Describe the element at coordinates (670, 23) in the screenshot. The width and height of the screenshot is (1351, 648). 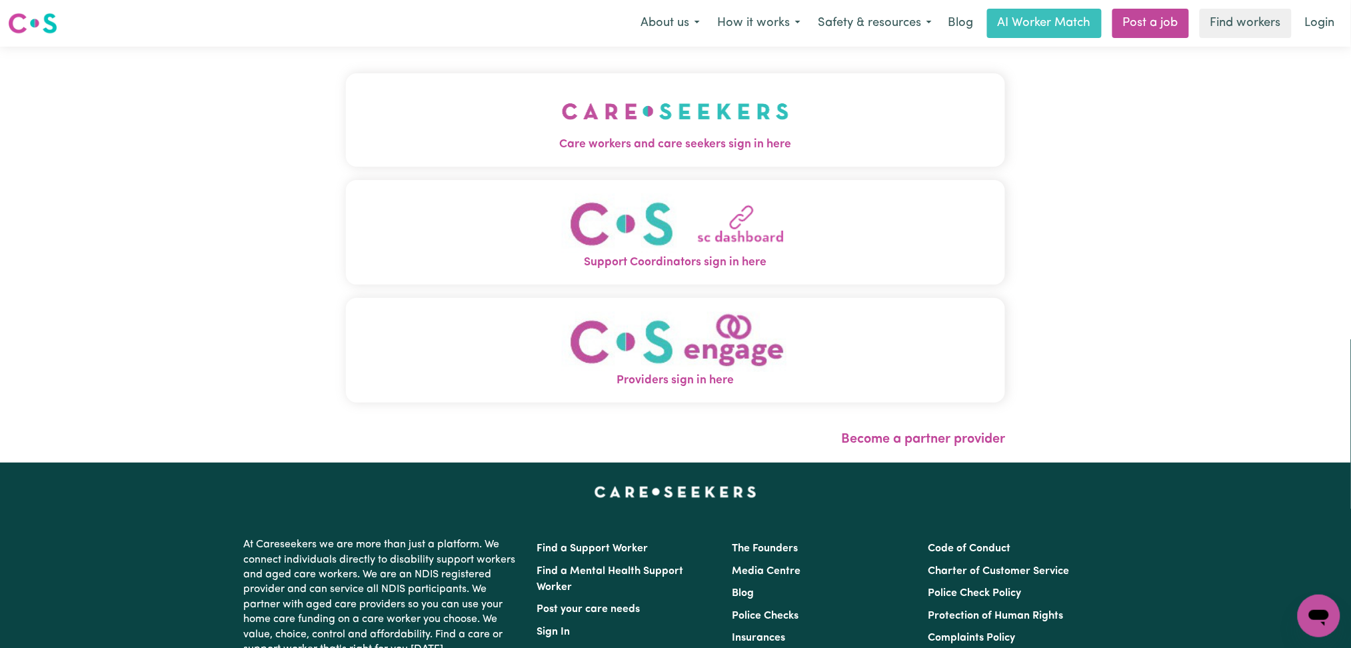
I see `button: About us` at that location.